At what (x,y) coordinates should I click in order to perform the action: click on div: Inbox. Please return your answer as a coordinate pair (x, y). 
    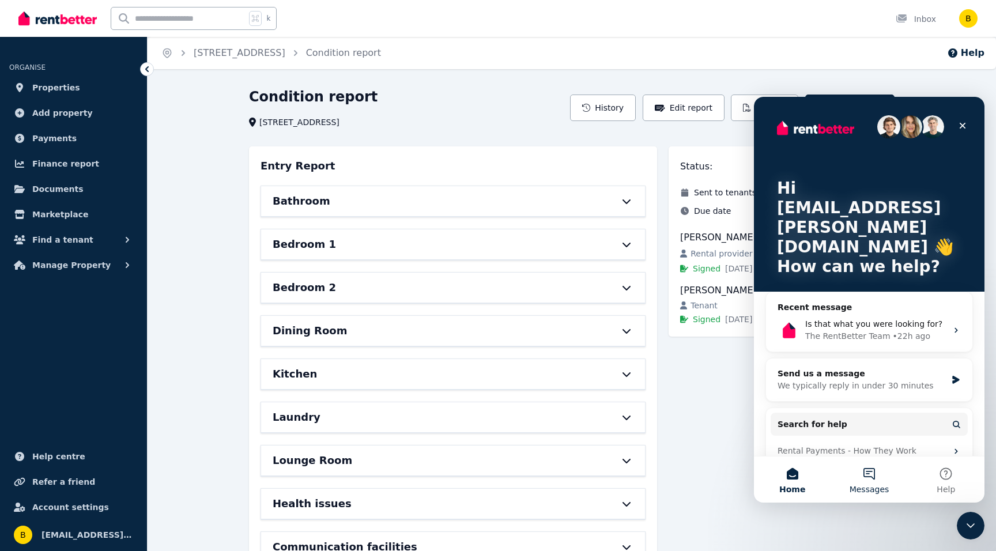
    Looking at the image, I should click on (916, 19).